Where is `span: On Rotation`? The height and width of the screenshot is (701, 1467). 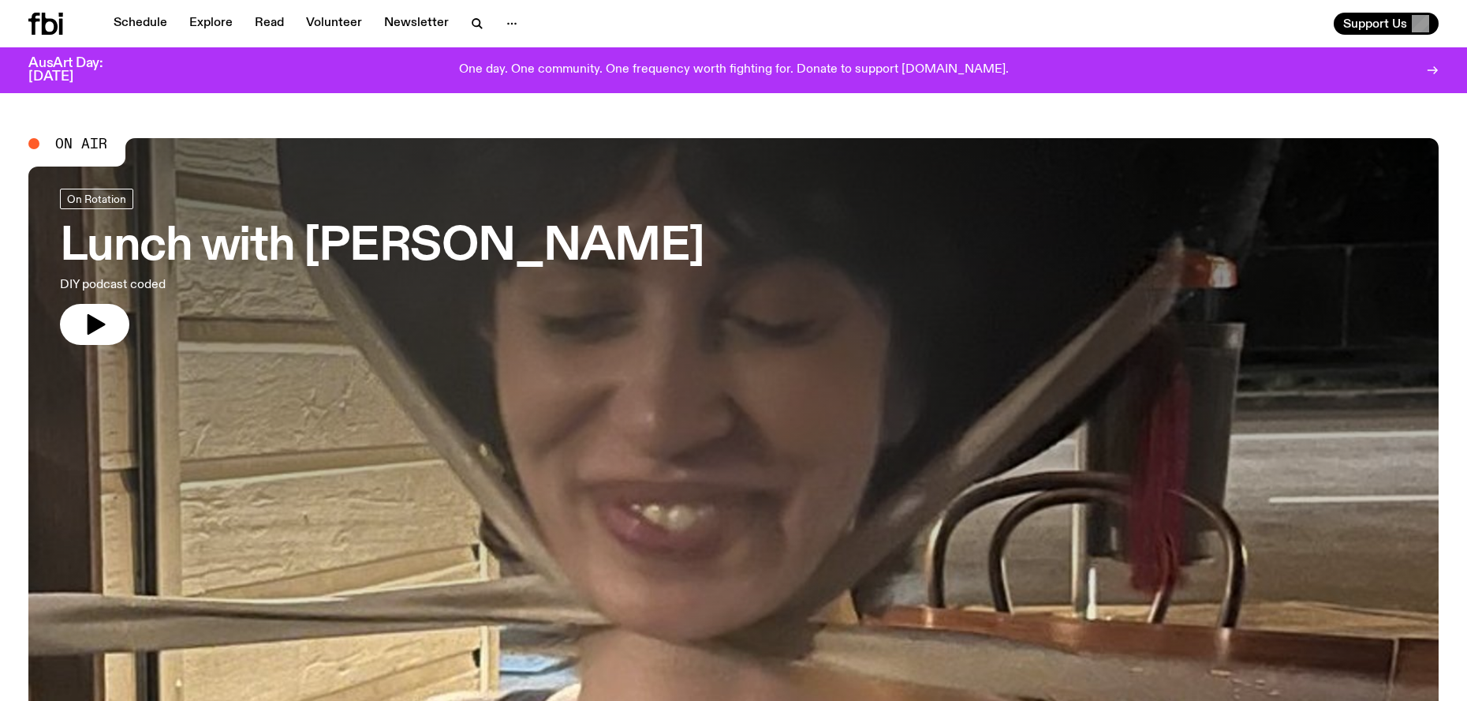 span: On Rotation is located at coordinates (96, 198).